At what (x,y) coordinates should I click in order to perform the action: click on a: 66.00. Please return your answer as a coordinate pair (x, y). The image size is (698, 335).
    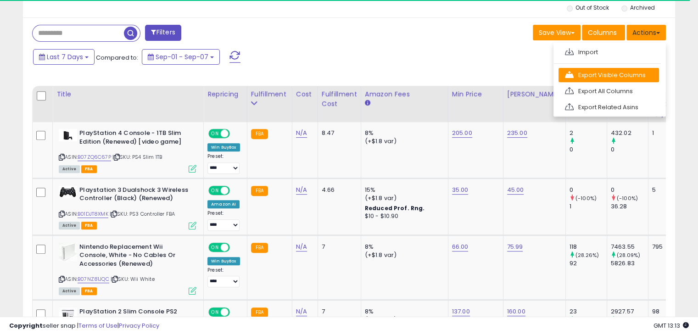
    Looking at the image, I should click on (461, 247).